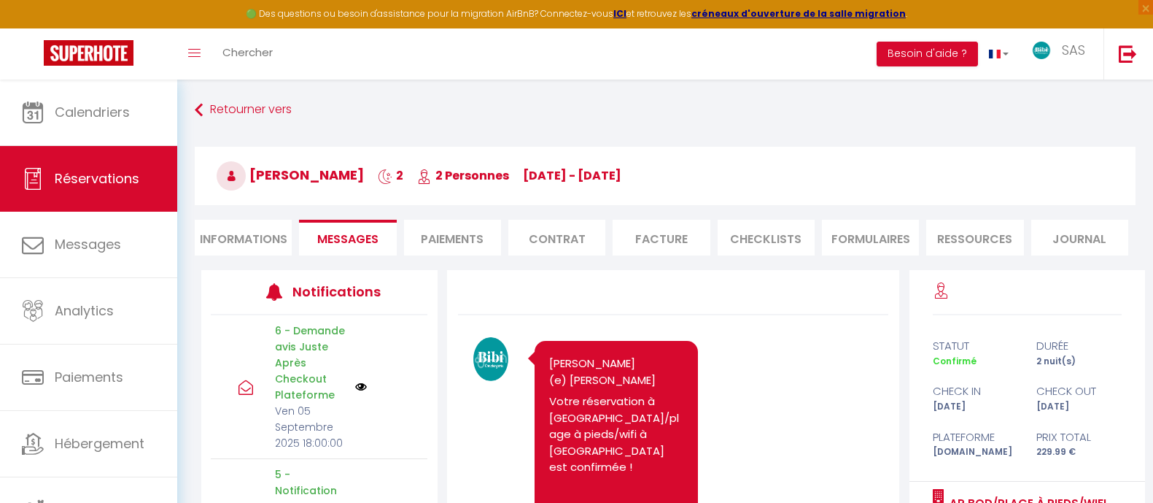  What do you see at coordinates (361, 387) in the screenshot?
I see `img: NO IMAGE` at bounding box center [361, 387].